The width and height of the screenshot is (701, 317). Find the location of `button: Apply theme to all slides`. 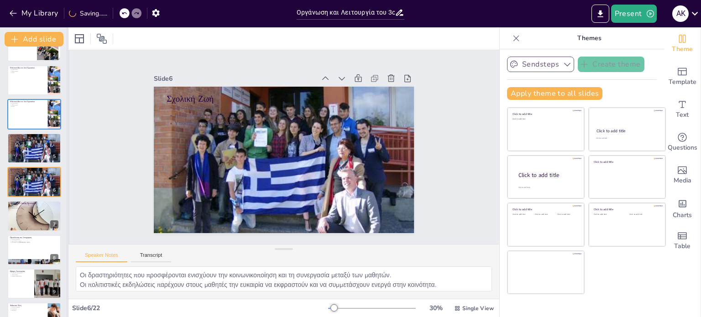

button: Apply theme to all slides is located at coordinates (555, 94).